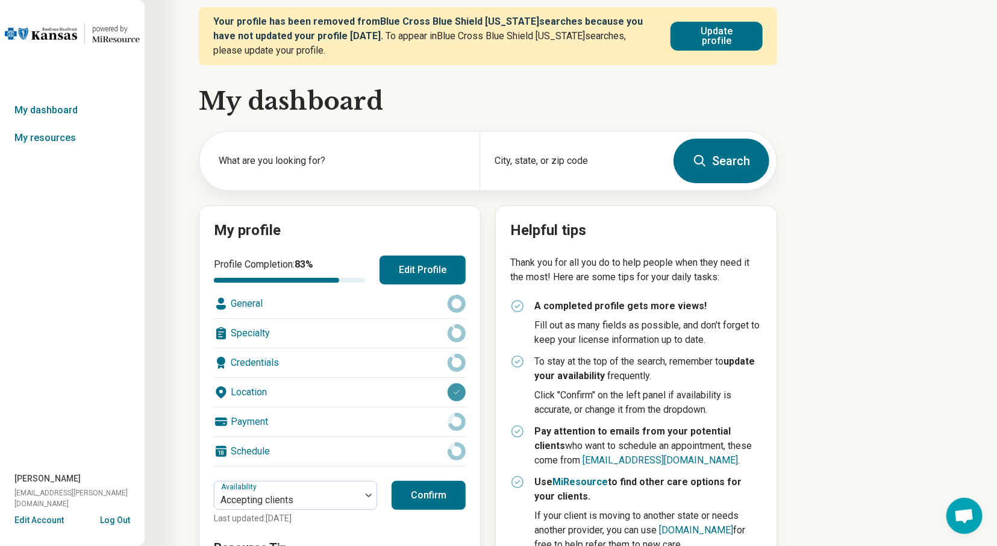 This screenshot has width=997, height=546. What do you see at coordinates (240, 487) in the screenshot?
I see `label: Availability` at bounding box center [240, 487].